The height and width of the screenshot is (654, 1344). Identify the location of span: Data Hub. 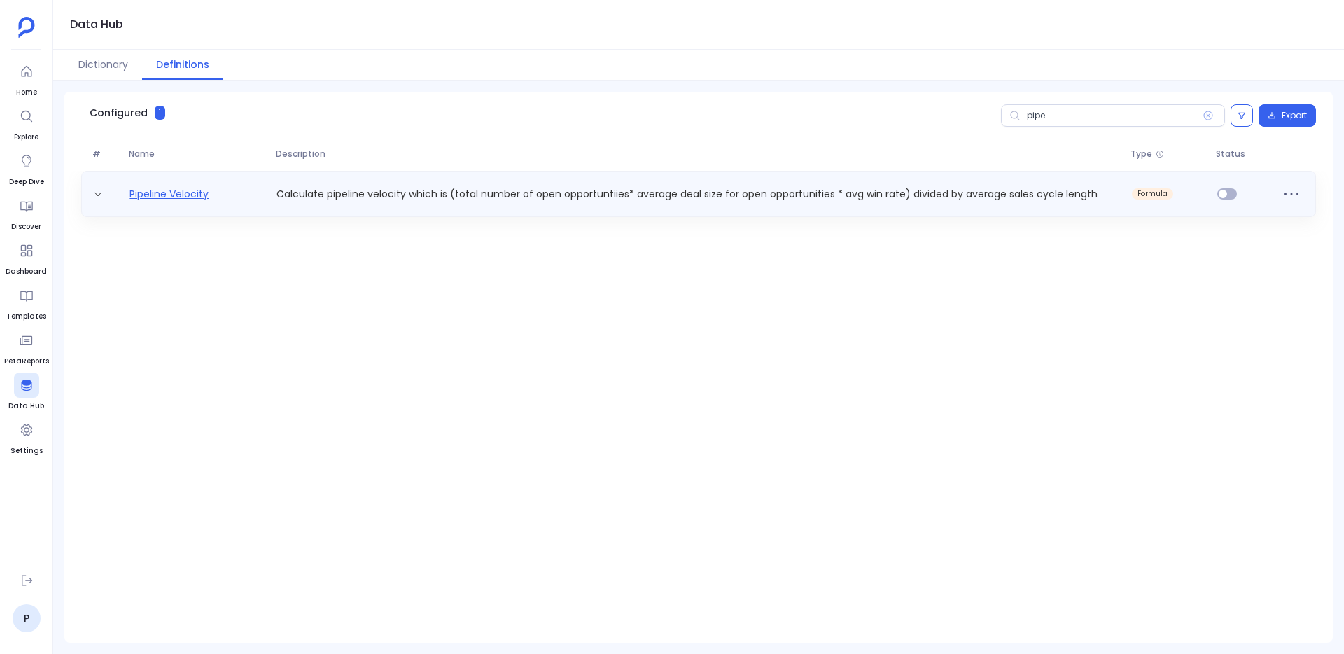
(26, 406).